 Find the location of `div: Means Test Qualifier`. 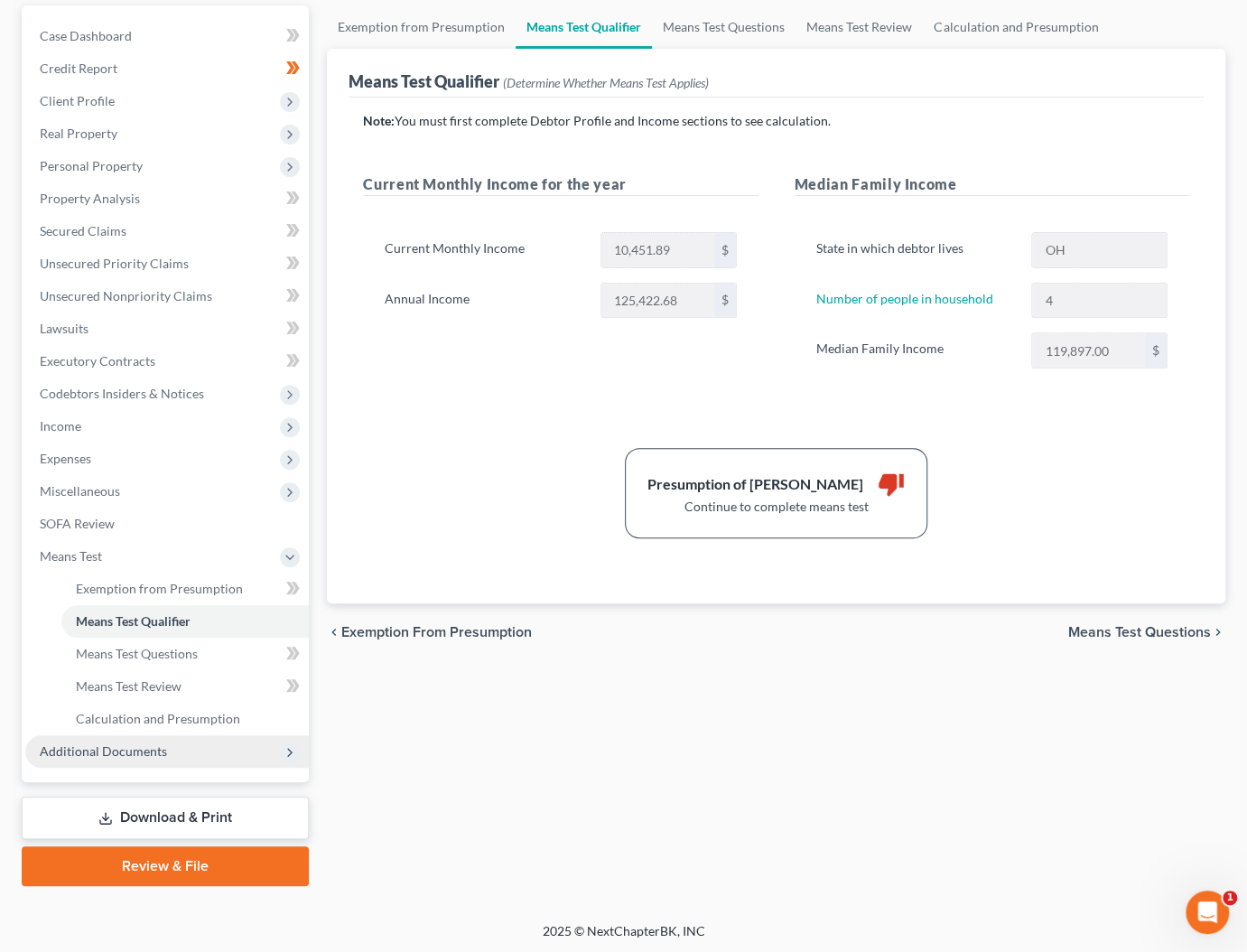

div: Means Test Qualifier is located at coordinates (528, 82).